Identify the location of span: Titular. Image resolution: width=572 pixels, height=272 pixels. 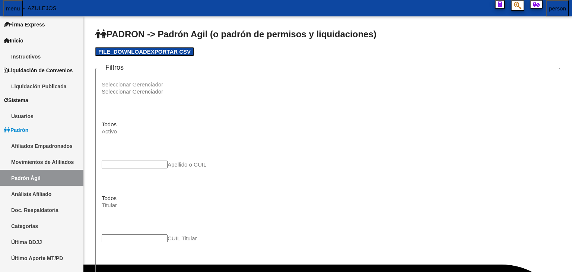
(109, 204).